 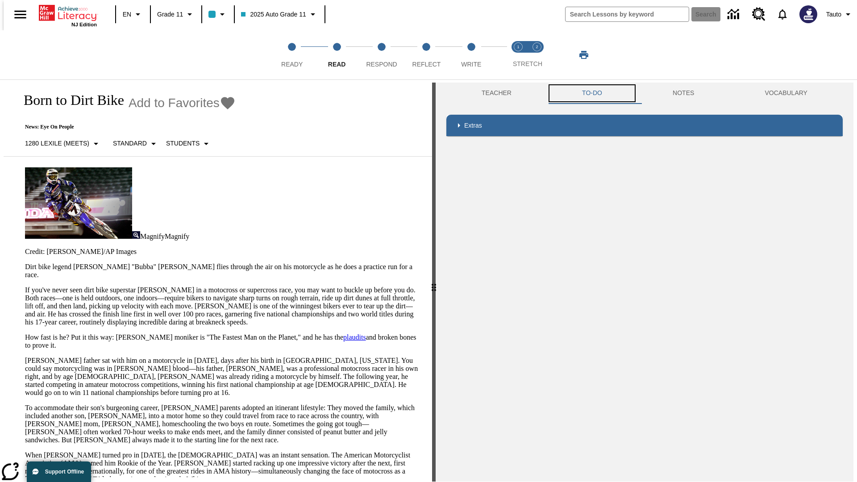 What do you see at coordinates (644, 125) in the screenshot?
I see `div: Extras` at bounding box center [644, 125].